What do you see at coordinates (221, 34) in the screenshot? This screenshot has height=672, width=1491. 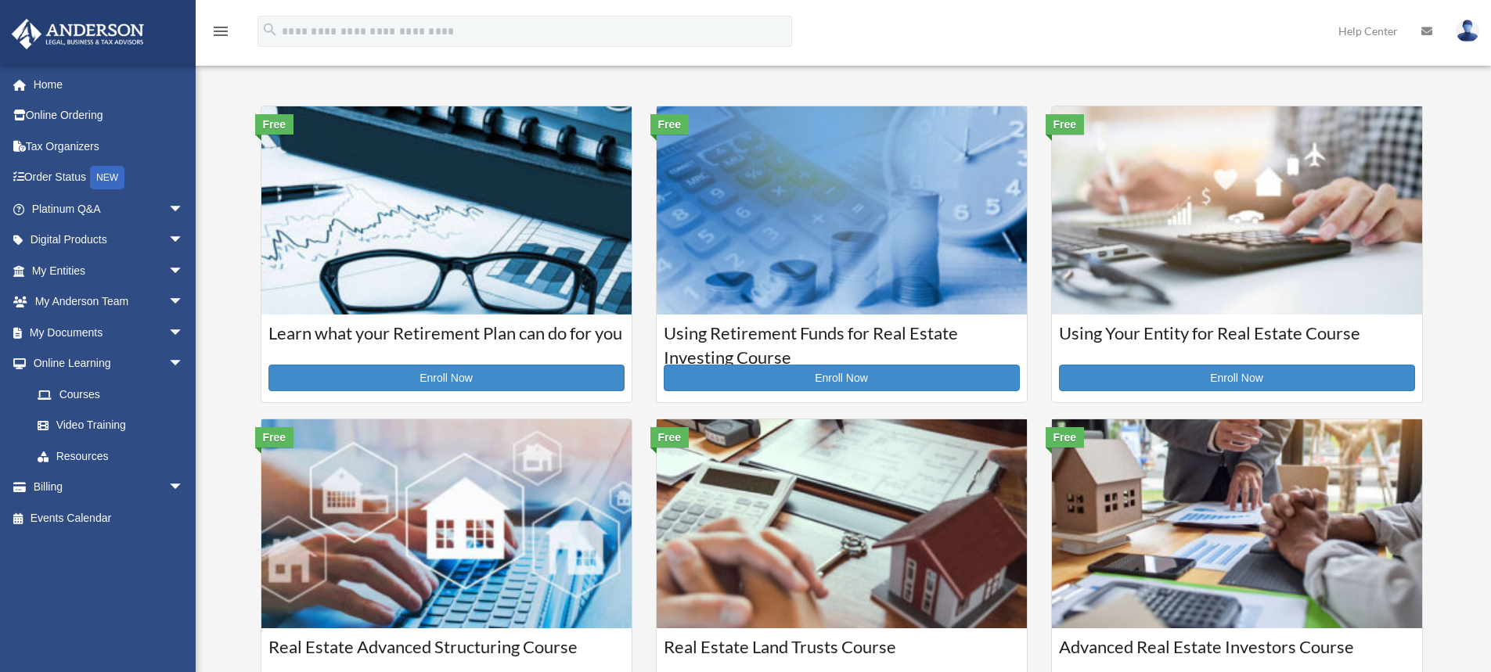 I see `a: menu` at bounding box center [221, 34].